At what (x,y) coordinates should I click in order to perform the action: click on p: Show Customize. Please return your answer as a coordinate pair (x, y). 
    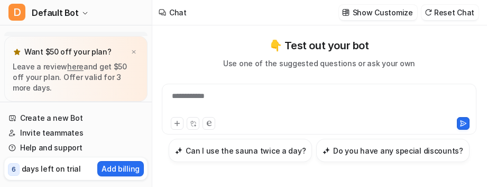
    Looking at the image, I should click on (383, 12).